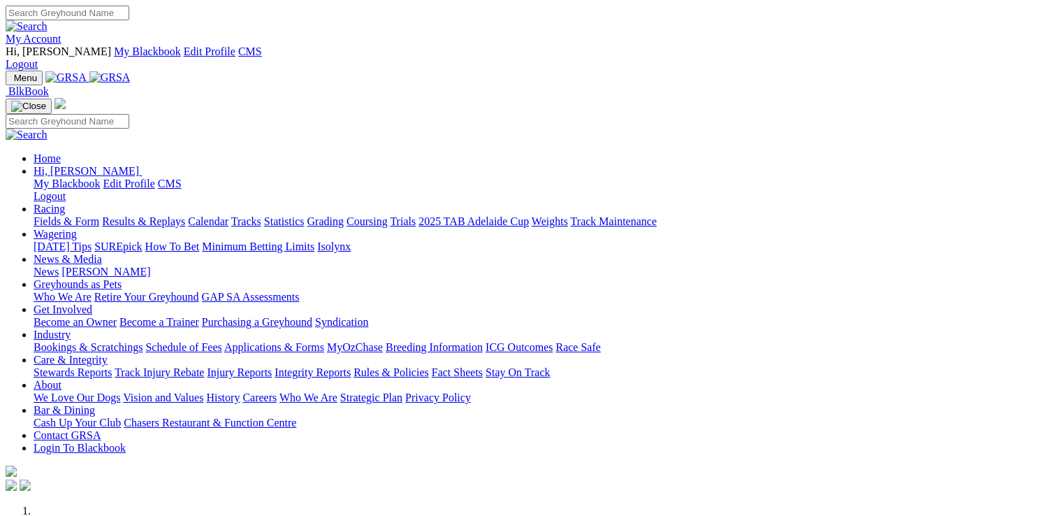 The width and height of the screenshot is (1057, 516). I want to click on a: Privacy Policy, so click(438, 397).